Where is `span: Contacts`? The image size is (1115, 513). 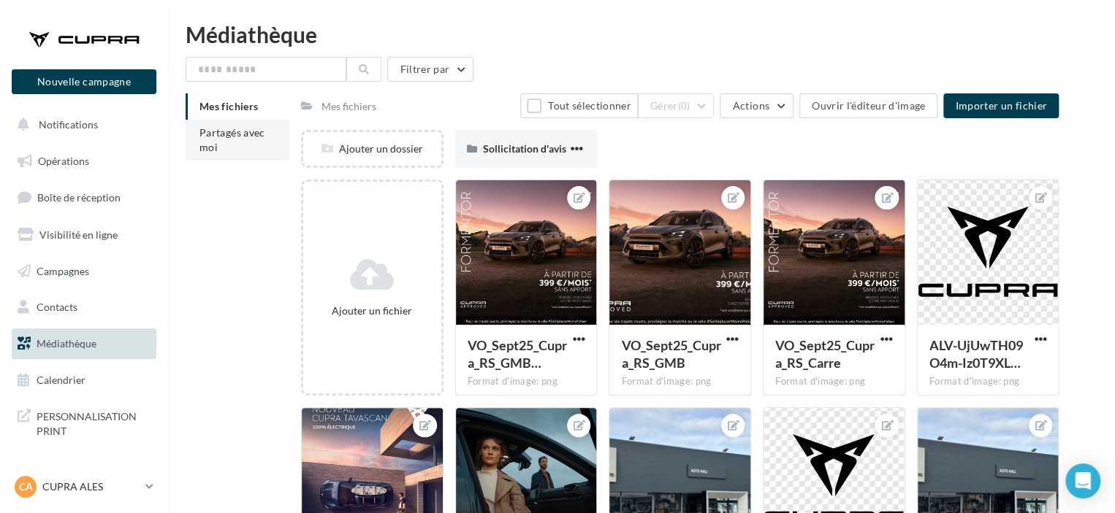
span: Contacts is located at coordinates (57, 307).